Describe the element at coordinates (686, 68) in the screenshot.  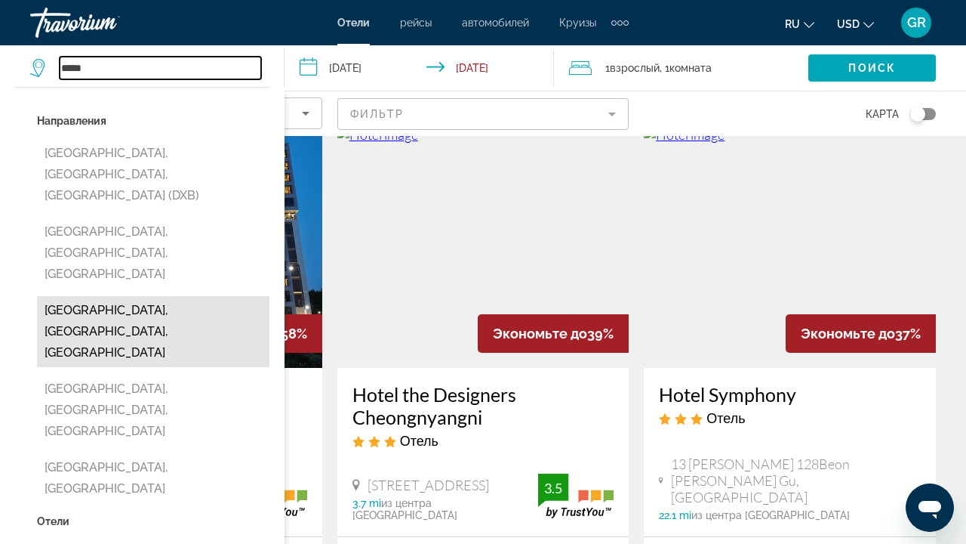
I see `span: , 1` at that location.